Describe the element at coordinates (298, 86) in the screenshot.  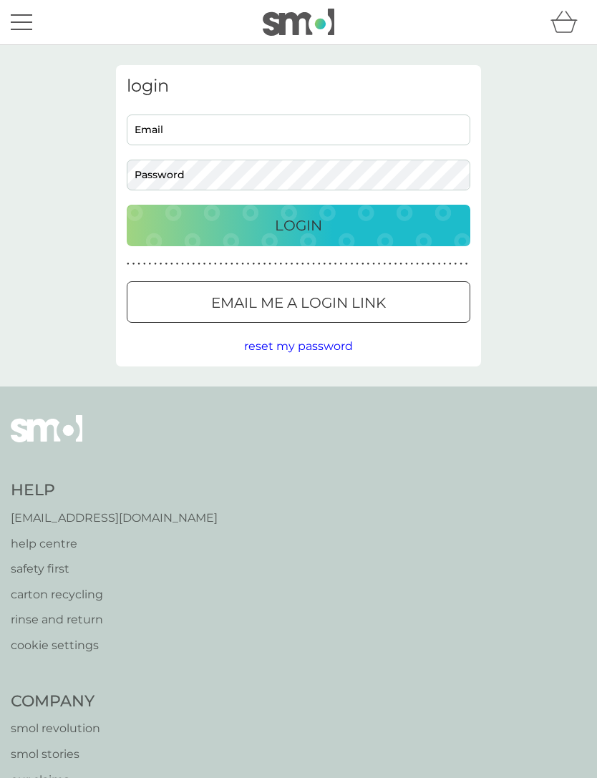
I see `h3: login` at that location.